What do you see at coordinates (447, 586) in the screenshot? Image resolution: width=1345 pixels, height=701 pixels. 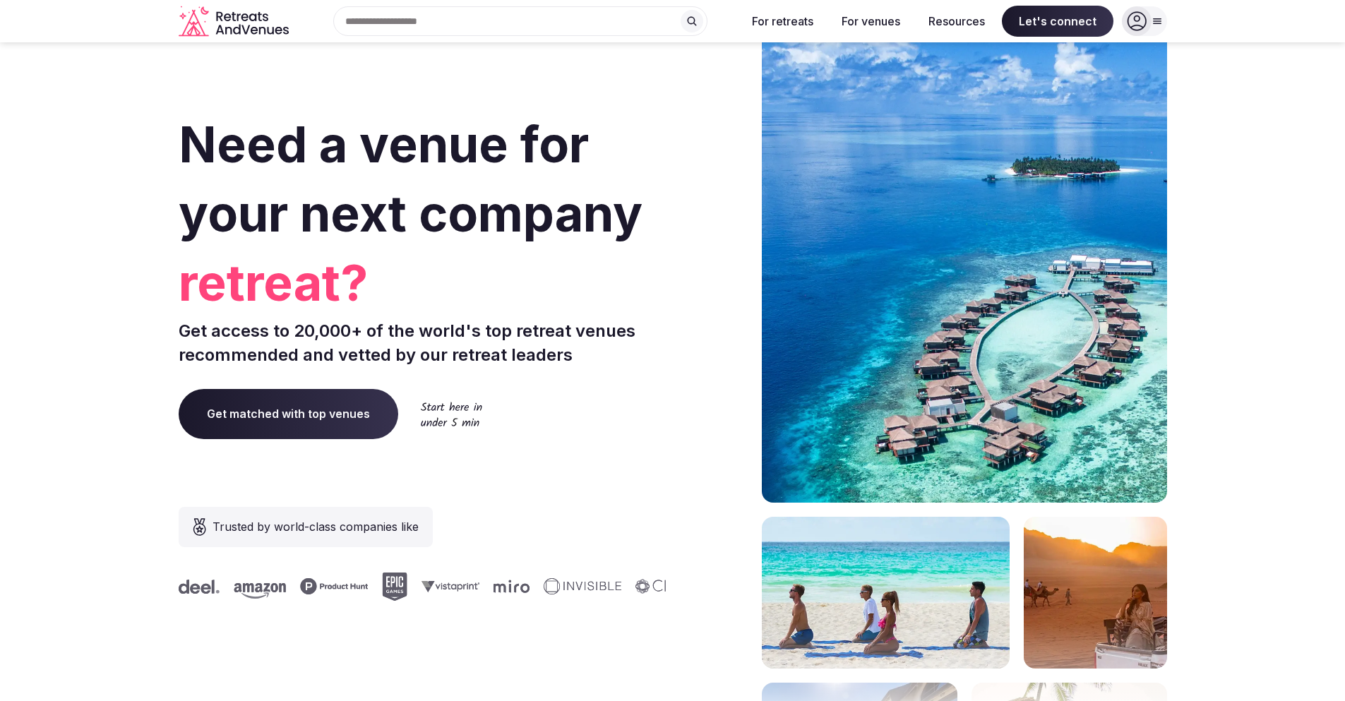 I see `svg: Vistaprint company logo` at bounding box center [447, 586].